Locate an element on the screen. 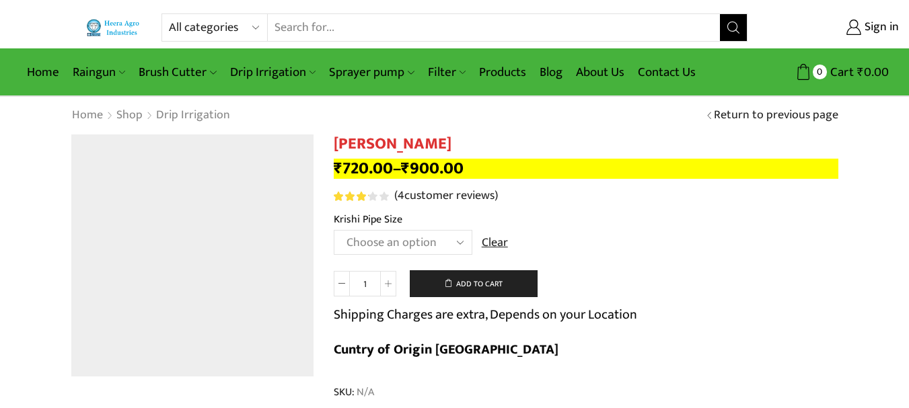 The height and width of the screenshot is (408, 909). input: Search for... is located at coordinates (493, 28).